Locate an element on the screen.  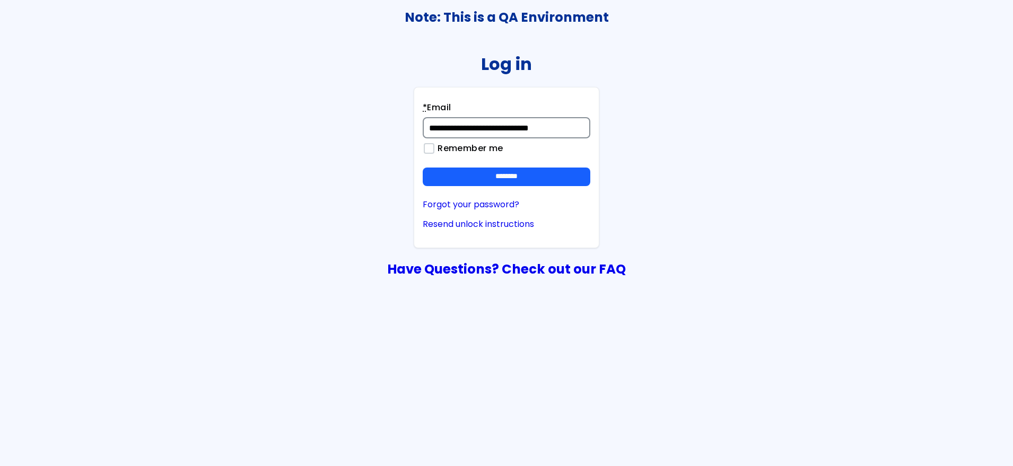
h2: Log in is located at coordinates (507, 64).